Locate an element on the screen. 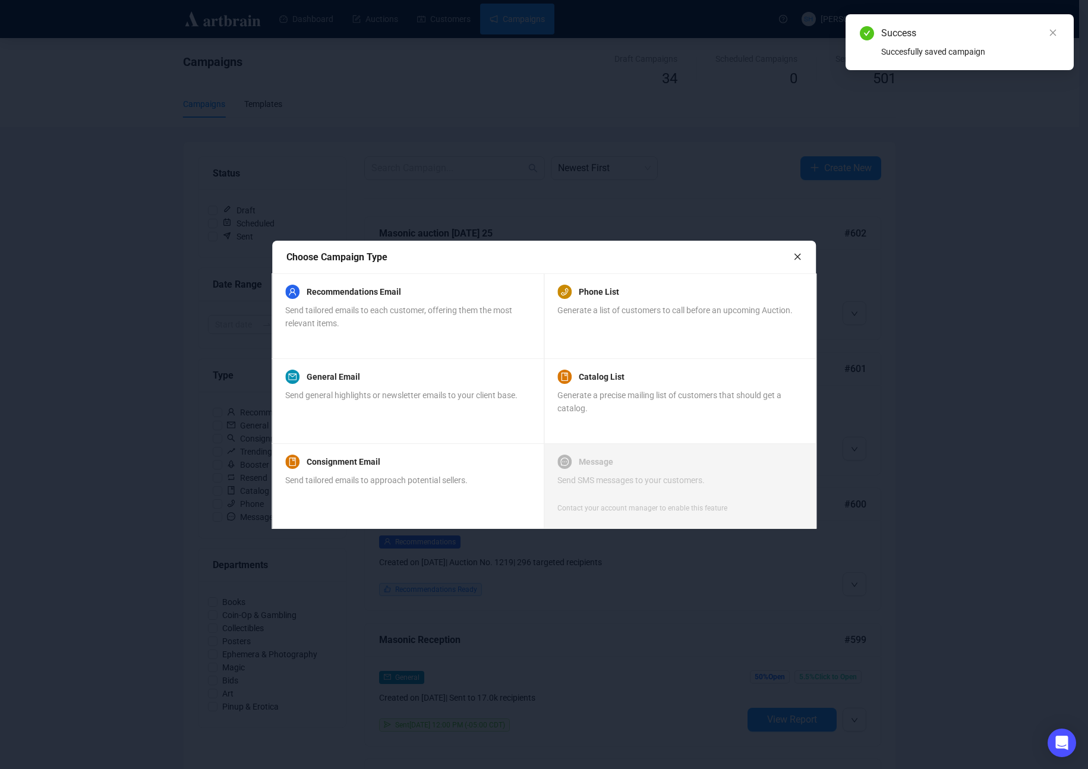  span: Generate a list of customers to call before an upcoming Auction. is located at coordinates (675, 310).